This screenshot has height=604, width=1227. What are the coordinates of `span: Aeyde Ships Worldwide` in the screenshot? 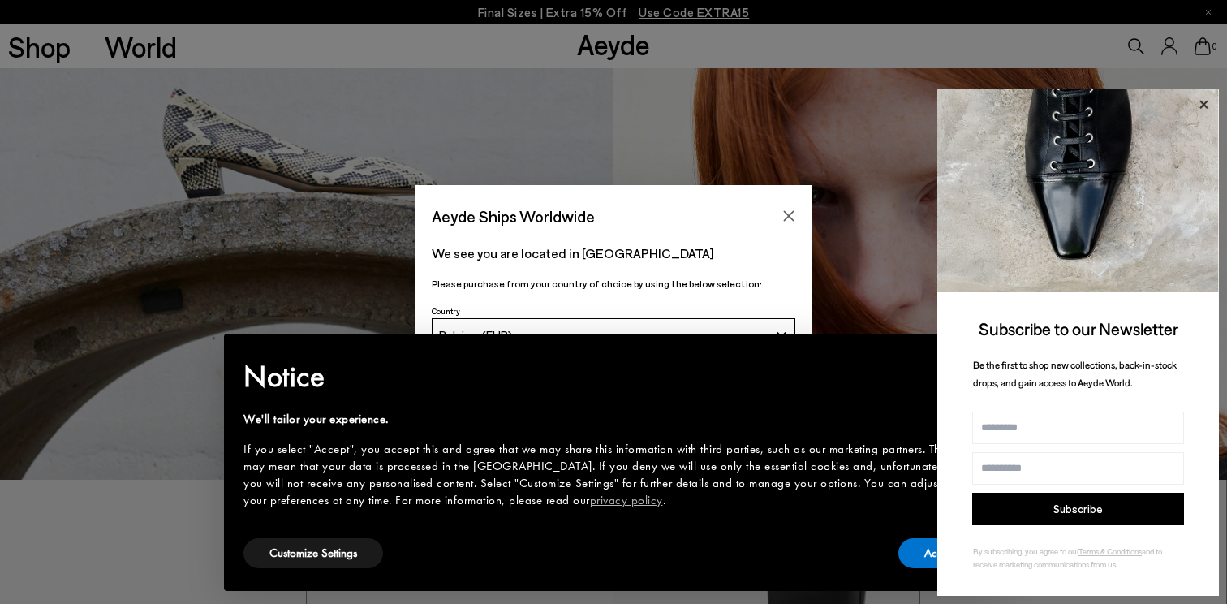 It's located at (513, 216).